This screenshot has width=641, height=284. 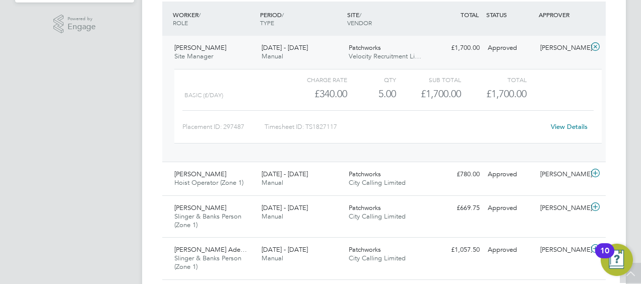 I want to click on div: 10, so click(x=605, y=258).